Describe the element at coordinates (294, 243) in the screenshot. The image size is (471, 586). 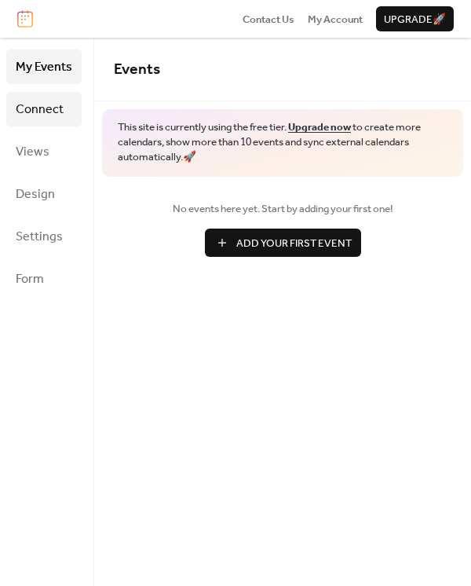
I see `span: Add Your First Event` at that location.